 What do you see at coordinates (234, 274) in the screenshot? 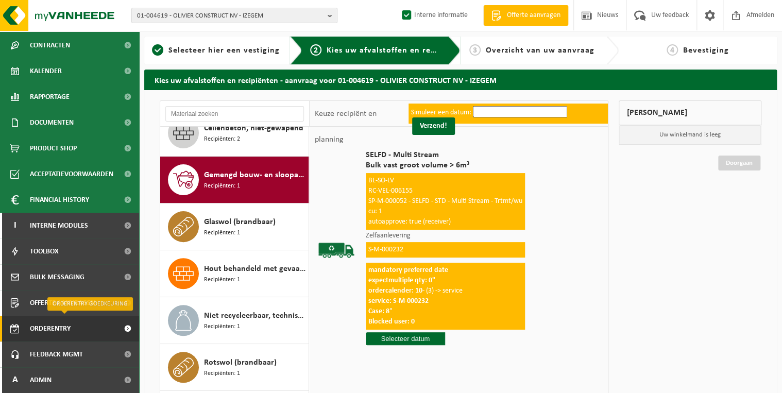
I see `button: Hout behandeld met gevaarlijke producten (C), treinbilzen Recipiënten: 1` at bounding box center [234, 274].